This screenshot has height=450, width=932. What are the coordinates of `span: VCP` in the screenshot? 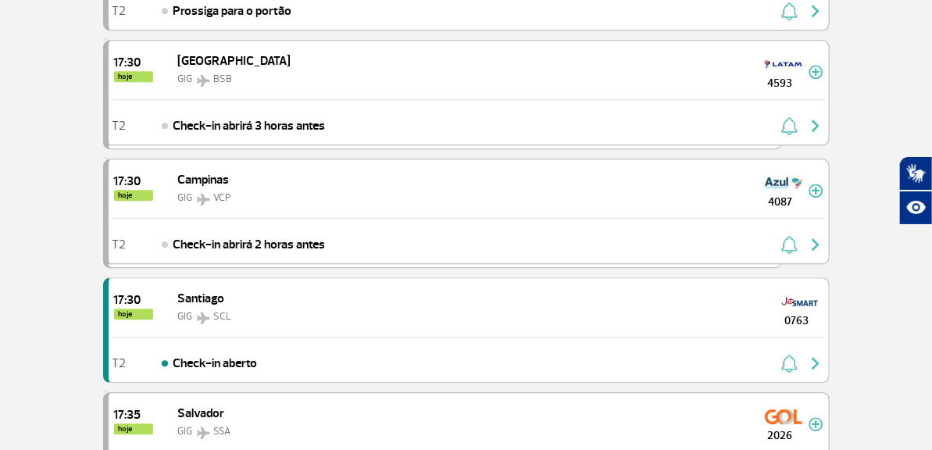 It's located at (223, 198).